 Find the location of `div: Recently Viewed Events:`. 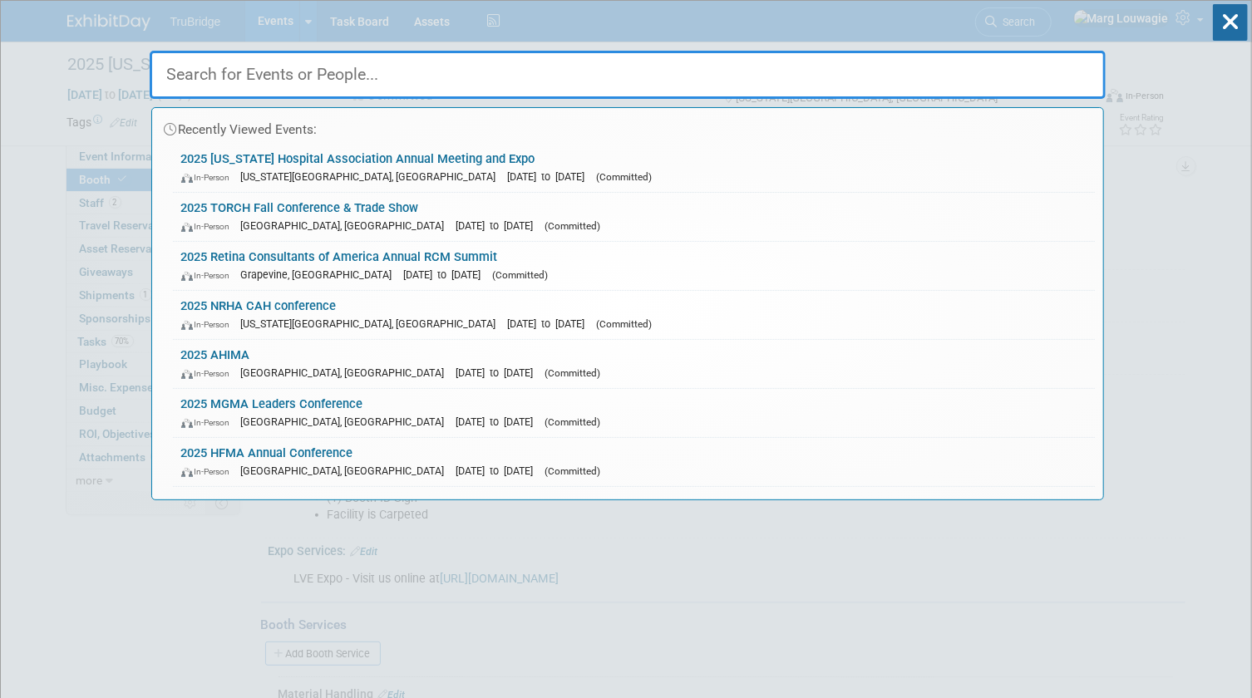

div: Recently Viewed Events: is located at coordinates (628, 126).